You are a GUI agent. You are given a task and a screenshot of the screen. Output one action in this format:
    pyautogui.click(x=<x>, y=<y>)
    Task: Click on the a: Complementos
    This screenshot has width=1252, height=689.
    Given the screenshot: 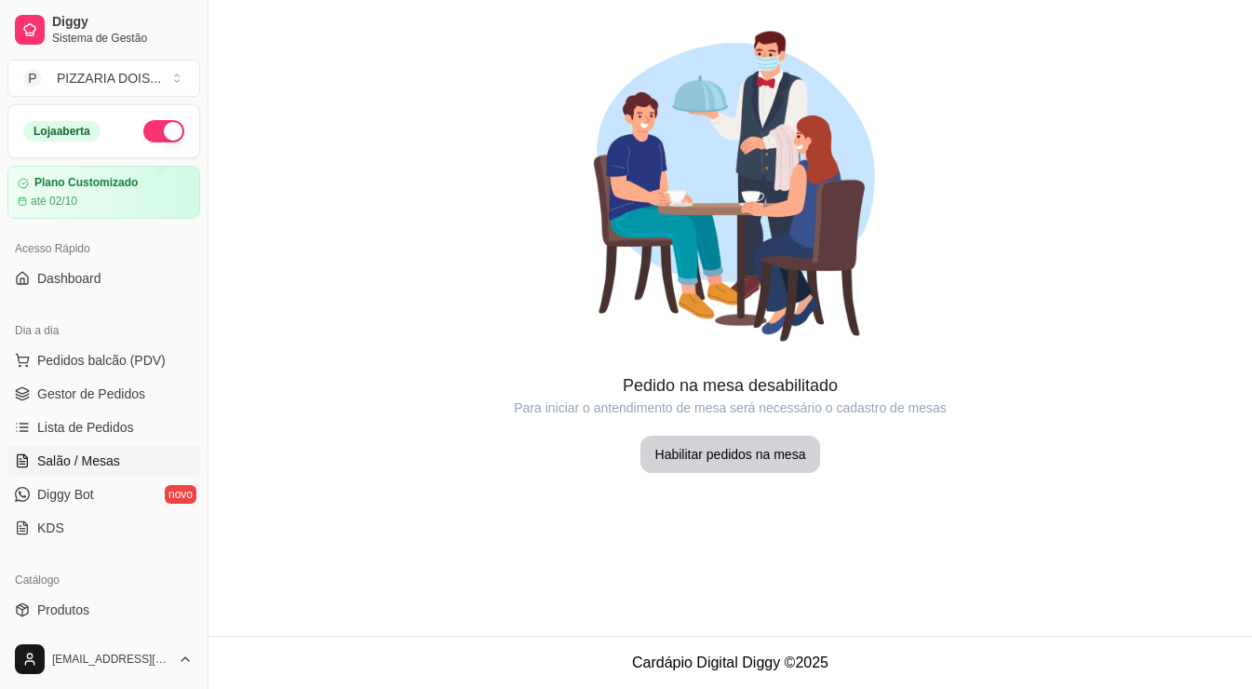 What is the action you would take?
    pyautogui.click(x=103, y=643)
    